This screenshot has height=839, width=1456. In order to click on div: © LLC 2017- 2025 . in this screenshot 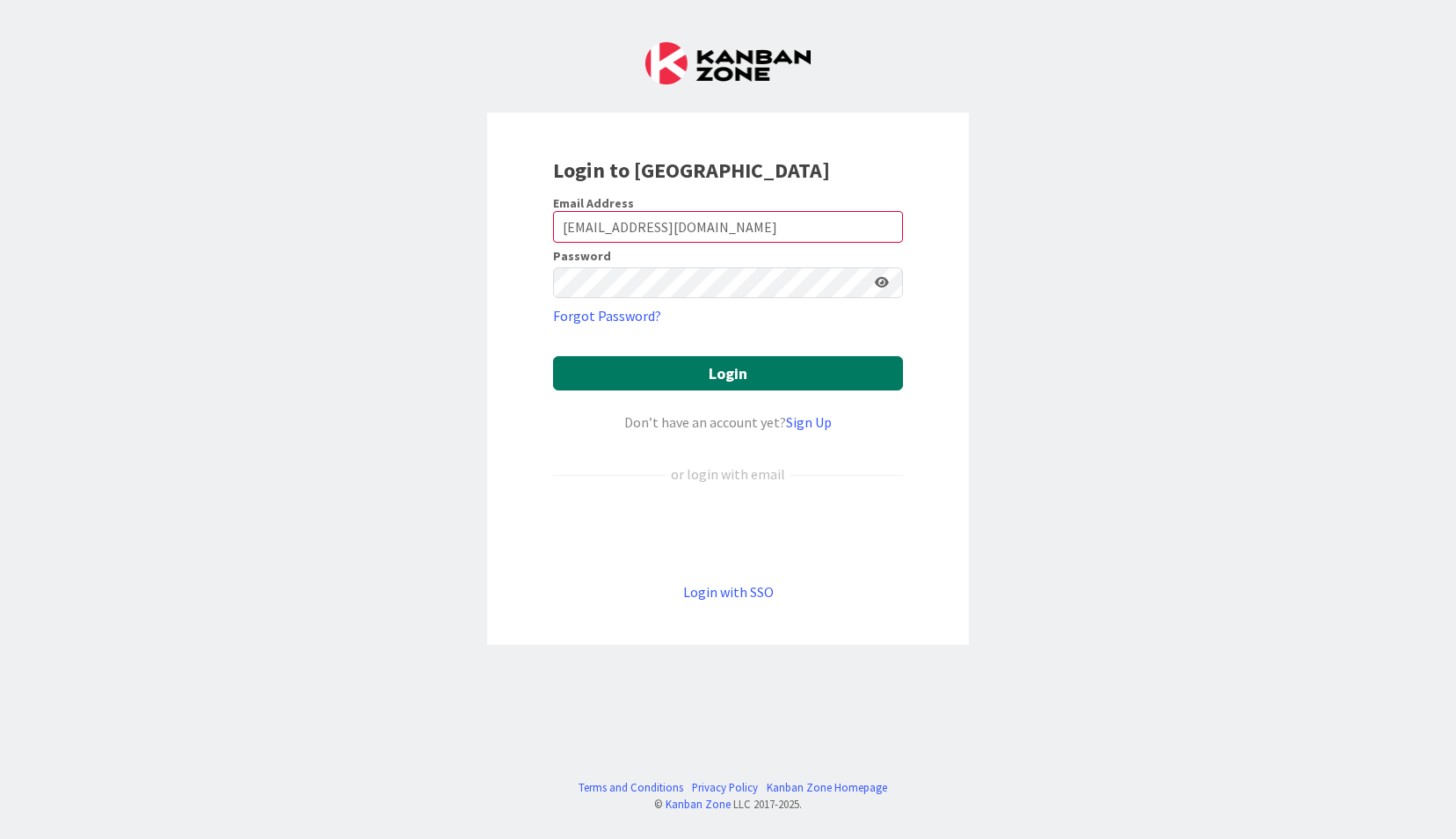, I will do `click(728, 803)`.